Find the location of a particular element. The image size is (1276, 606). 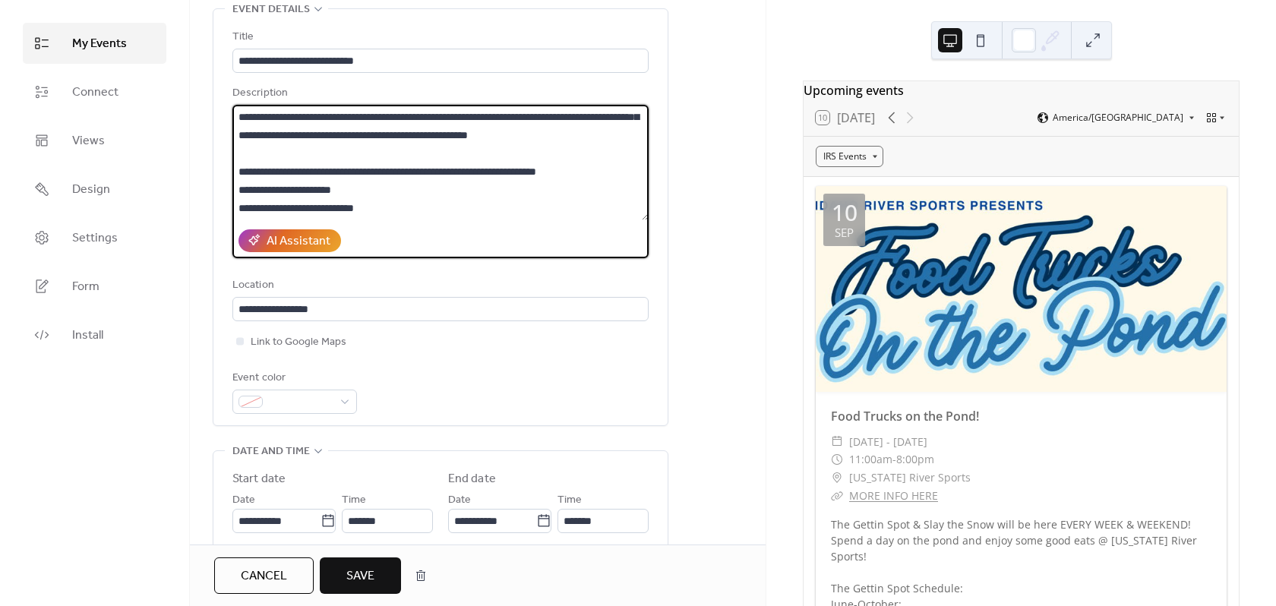

div: Start date is located at coordinates (259, 479).